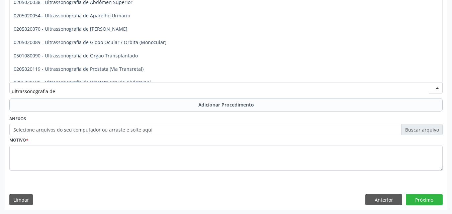 The image size is (452, 214). I want to click on button: Adicionar Procedimento, so click(226, 105).